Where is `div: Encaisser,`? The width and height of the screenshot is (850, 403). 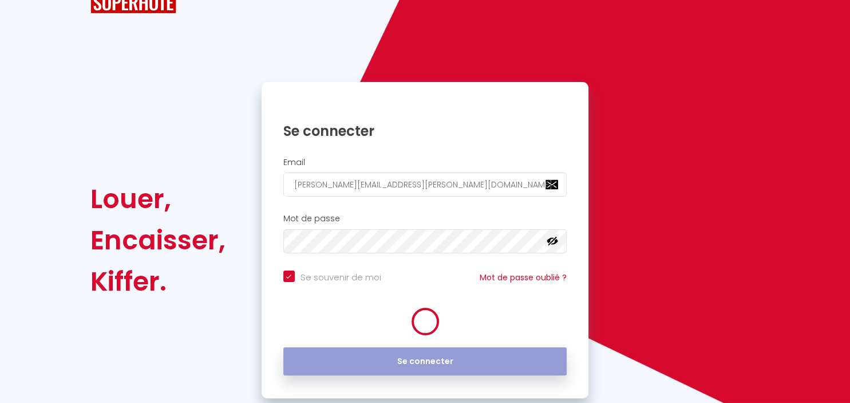 div: Encaisser, is located at coordinates (158, 240).